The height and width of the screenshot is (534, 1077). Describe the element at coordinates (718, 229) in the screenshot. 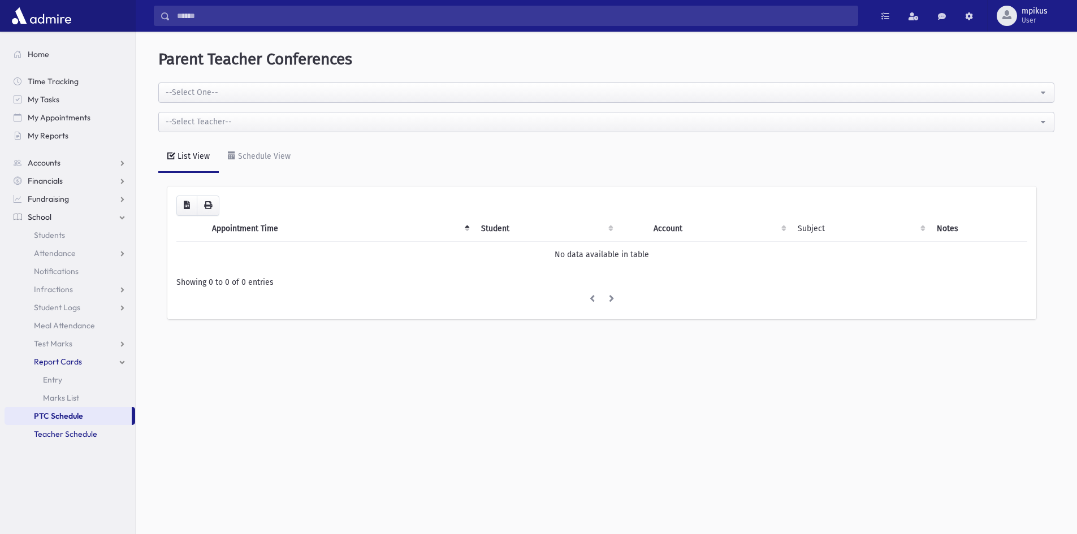

I see `th: Account: activate to sort column ascending` at that location.